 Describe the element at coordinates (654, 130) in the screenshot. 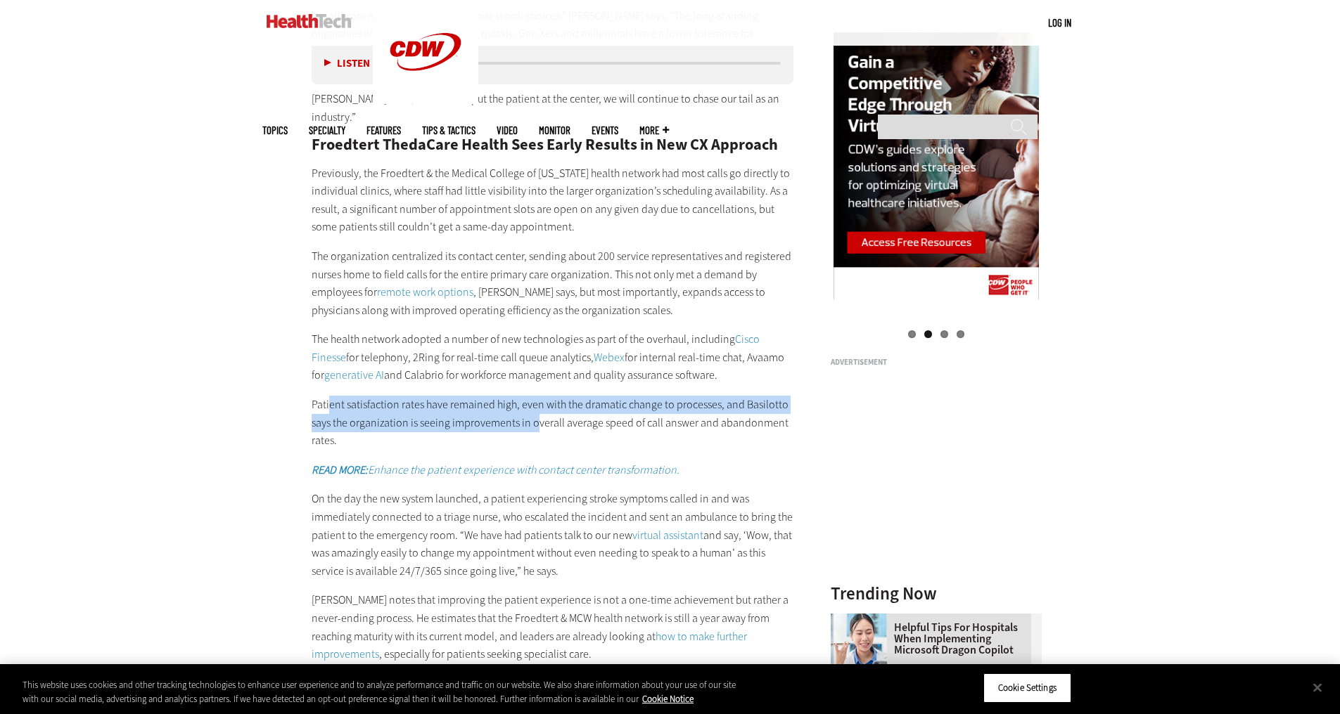

I see `span: More` at that location.